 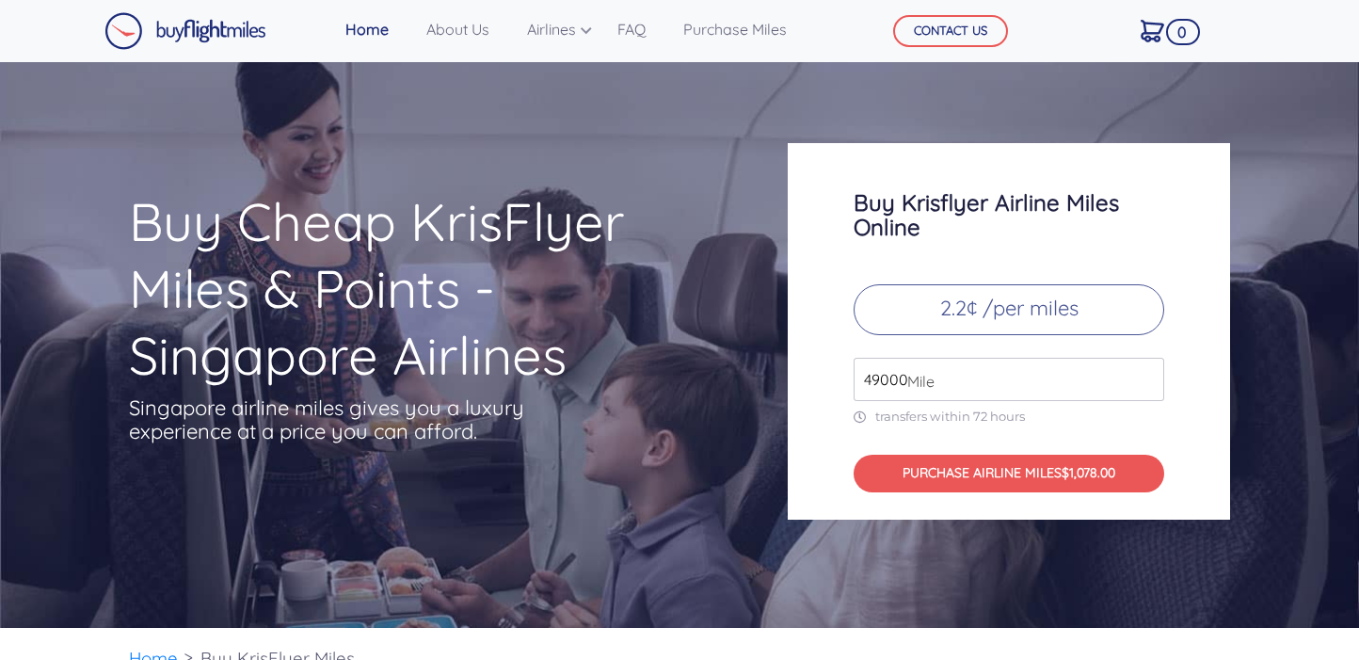 I want to click on p: 2.2¢ /per miles, so click(x=1009, y=310).